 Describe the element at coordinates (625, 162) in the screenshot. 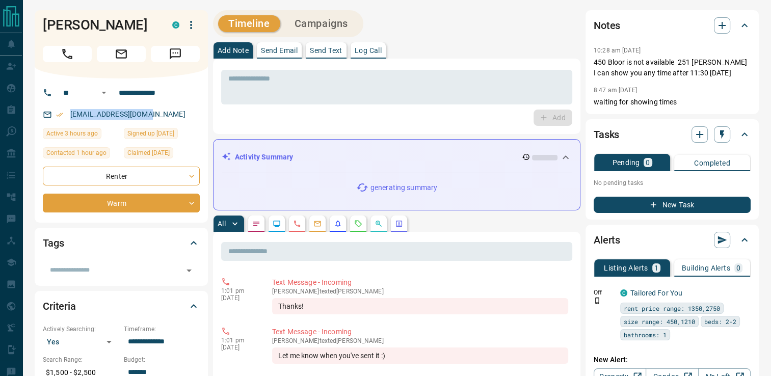

I see `p: Pending` at that location.